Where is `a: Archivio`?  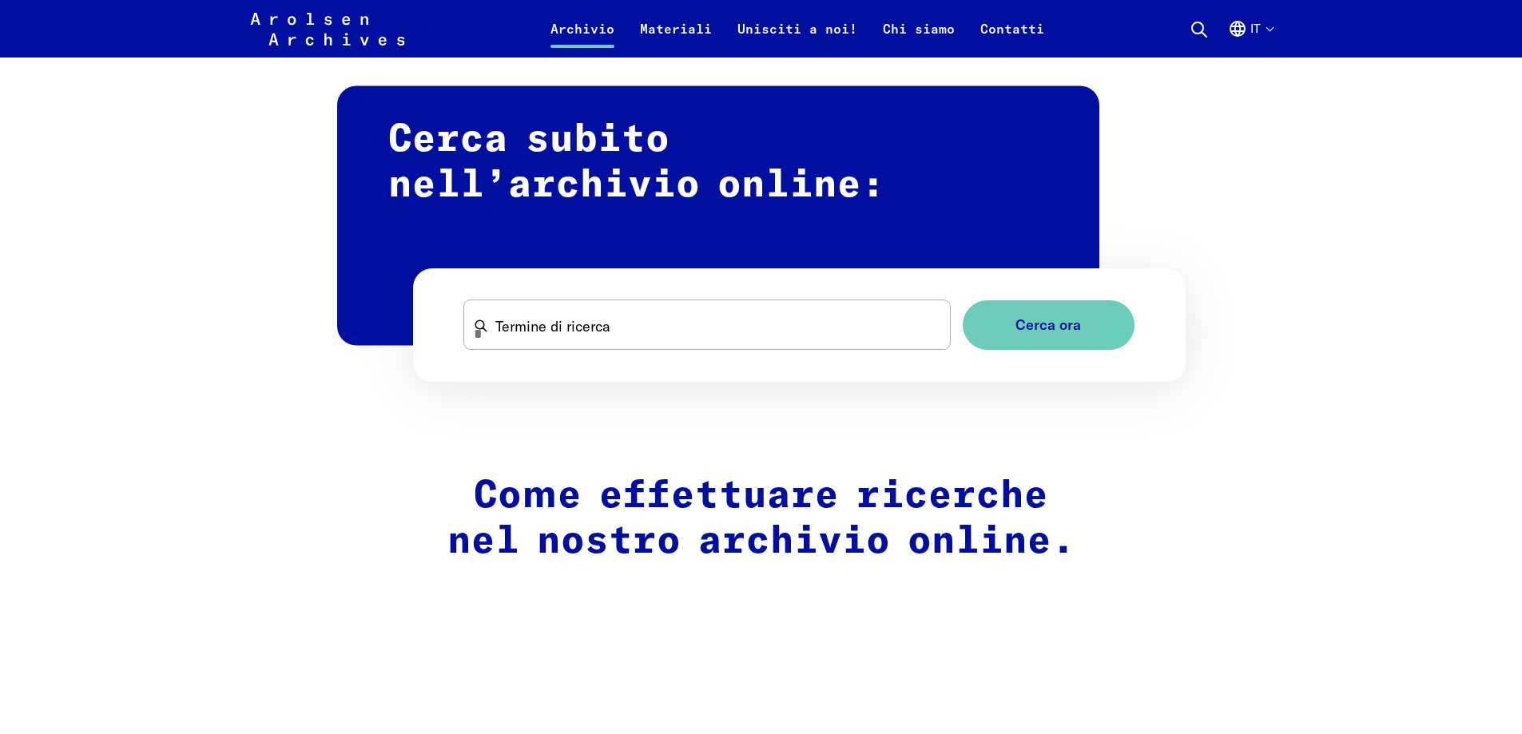 a: Archivio is located at coordinates (582, 38).